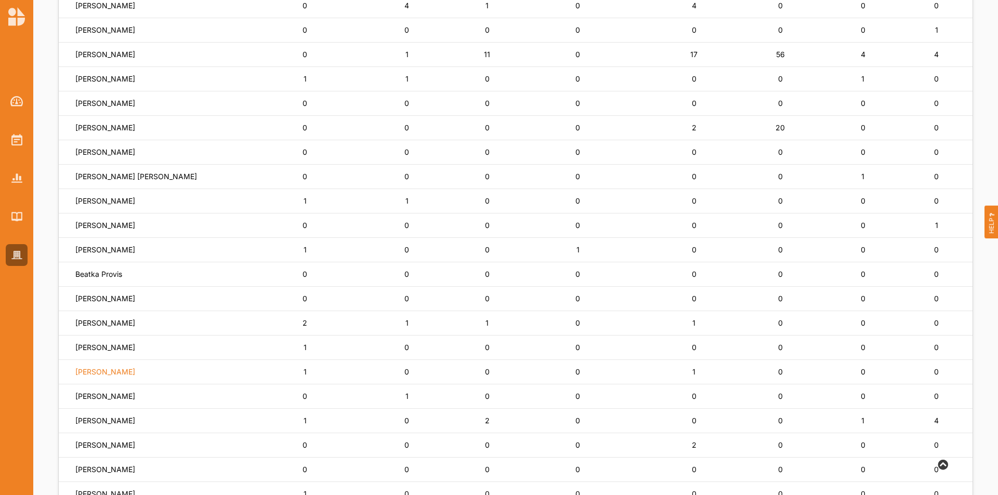 This screenshot has width=998, height=495. I want to click on img: Reports, so click(17, 178).